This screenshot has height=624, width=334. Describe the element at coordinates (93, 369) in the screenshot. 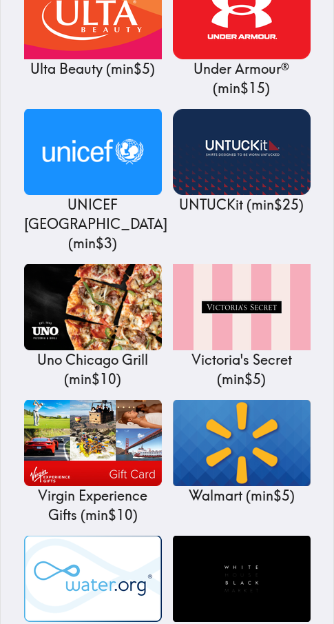

I see `p: Uno Chicago Grill ( min $10 )` at that location.